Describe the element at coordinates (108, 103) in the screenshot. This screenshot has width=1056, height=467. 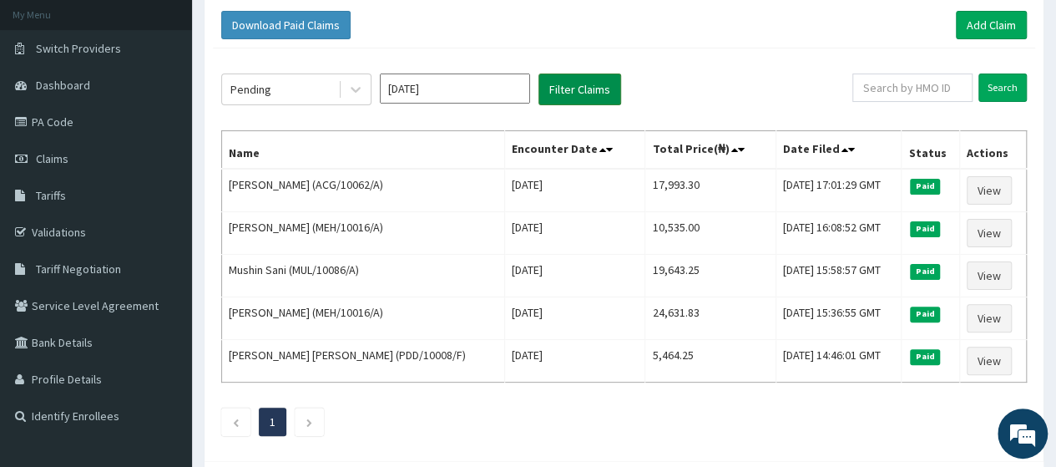
I see `div: Domain Overview` at that location.